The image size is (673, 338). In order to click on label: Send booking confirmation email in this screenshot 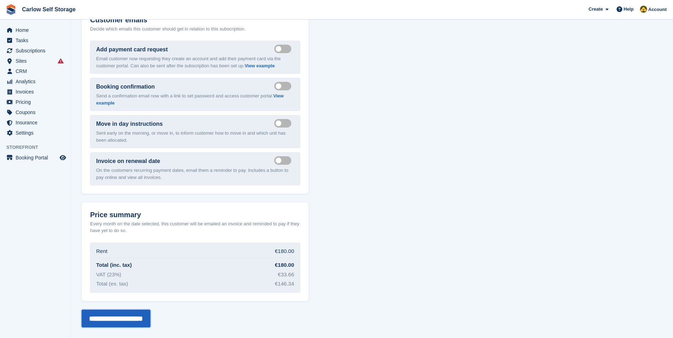, I will do `click(284, 86)`.